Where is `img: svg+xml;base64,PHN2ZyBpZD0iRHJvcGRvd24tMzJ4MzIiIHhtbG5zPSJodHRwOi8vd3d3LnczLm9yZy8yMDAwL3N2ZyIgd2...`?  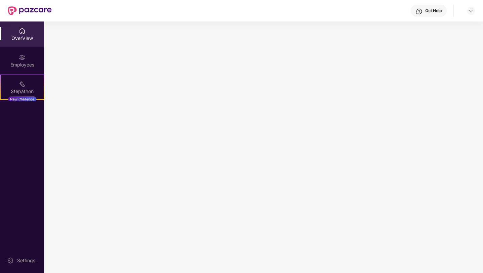 img: svg+xml;base64,PHN2ZyBpZD0iRHJvcGRvd24tMzJ4MzIiIHhtbG5zPSJodHRwOi8vd3d3LnczLm9yZy8yMDAwL3N2ZyIgd2... is located at coordinates (471, 11).